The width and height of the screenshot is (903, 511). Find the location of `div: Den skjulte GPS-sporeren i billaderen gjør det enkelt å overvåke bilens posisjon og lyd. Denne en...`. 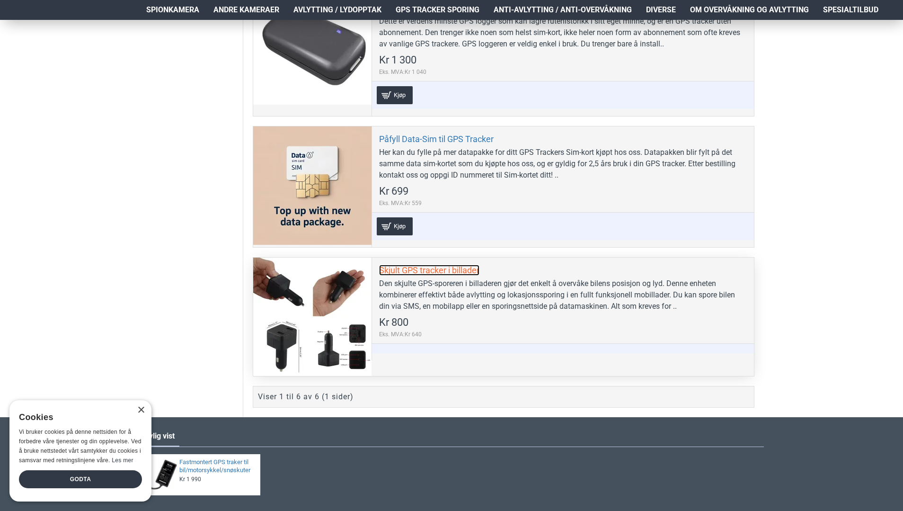

div: Den skjulte GPS-sporeren i billaderen gjør det enkelt å overvåke bilens posisjon og lyd. Denne en... is located at coordinates (563, 295).